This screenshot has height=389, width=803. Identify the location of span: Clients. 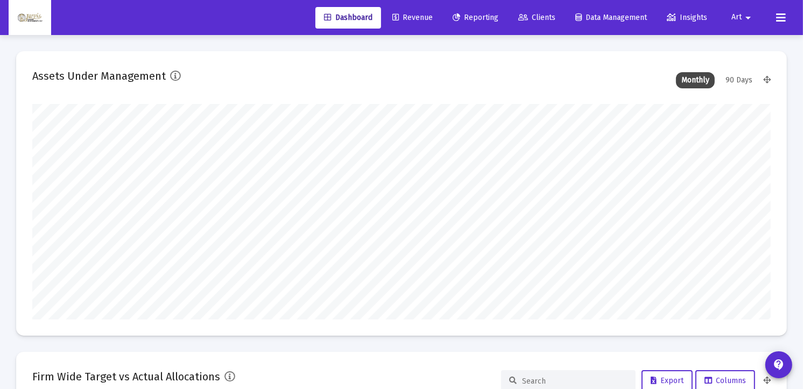
(537, 17).